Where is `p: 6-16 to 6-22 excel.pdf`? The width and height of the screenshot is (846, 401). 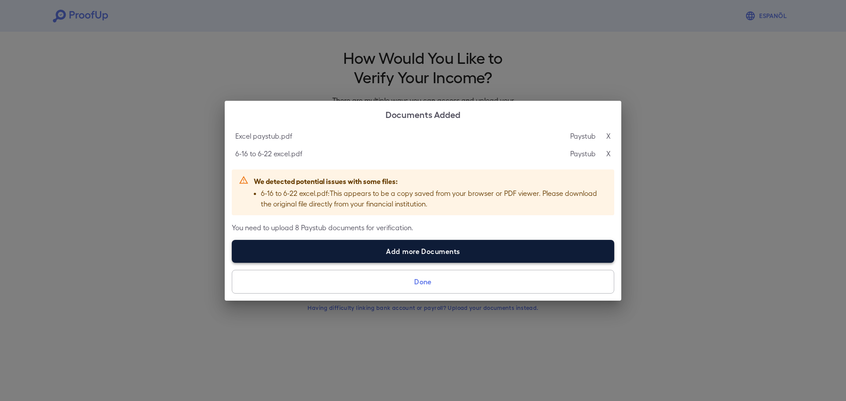 p: 6-16 to 6-22 excel.pdf is located at coordinates (269, 154).